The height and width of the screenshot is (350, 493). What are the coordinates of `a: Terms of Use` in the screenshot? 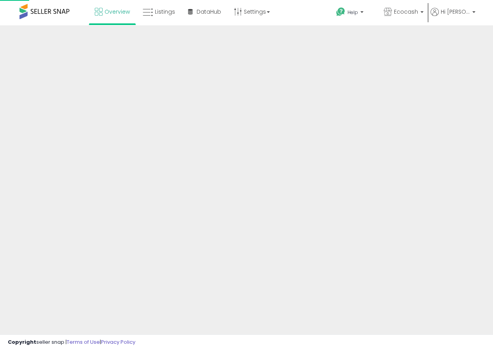 It's located at (83, 342).